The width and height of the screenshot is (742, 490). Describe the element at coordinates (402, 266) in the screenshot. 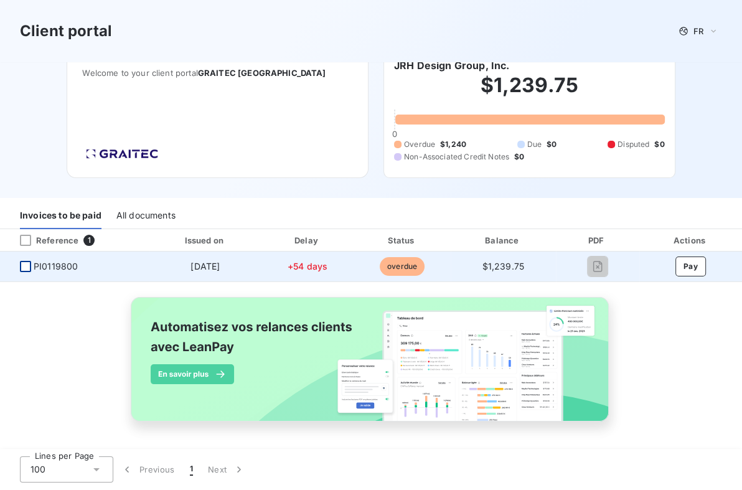

I see `span: overdue` at that location.